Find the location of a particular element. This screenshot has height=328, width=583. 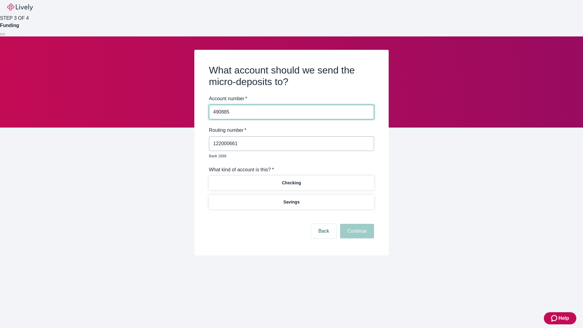

h2: What account should we send the micro-deposits to? is located at coordinates (291, 76).